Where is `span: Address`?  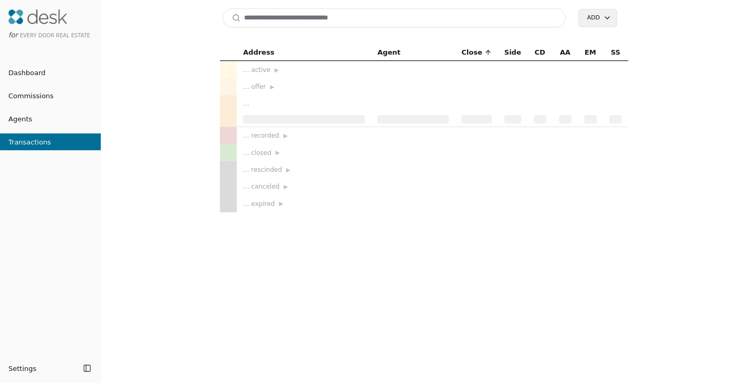 span: Address is located at coordinates (258, 52).